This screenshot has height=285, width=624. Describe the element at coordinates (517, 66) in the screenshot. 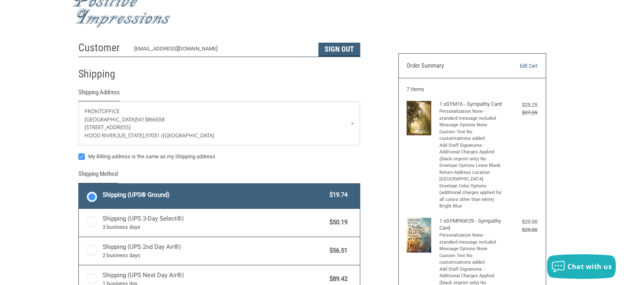

I see `a: Edit Cart` at that location.